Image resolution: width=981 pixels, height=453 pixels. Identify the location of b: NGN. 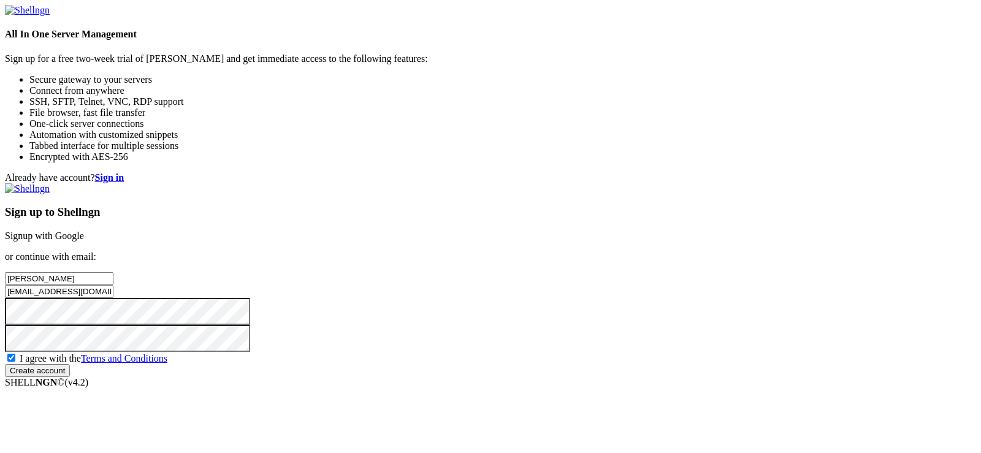
(47, 382).